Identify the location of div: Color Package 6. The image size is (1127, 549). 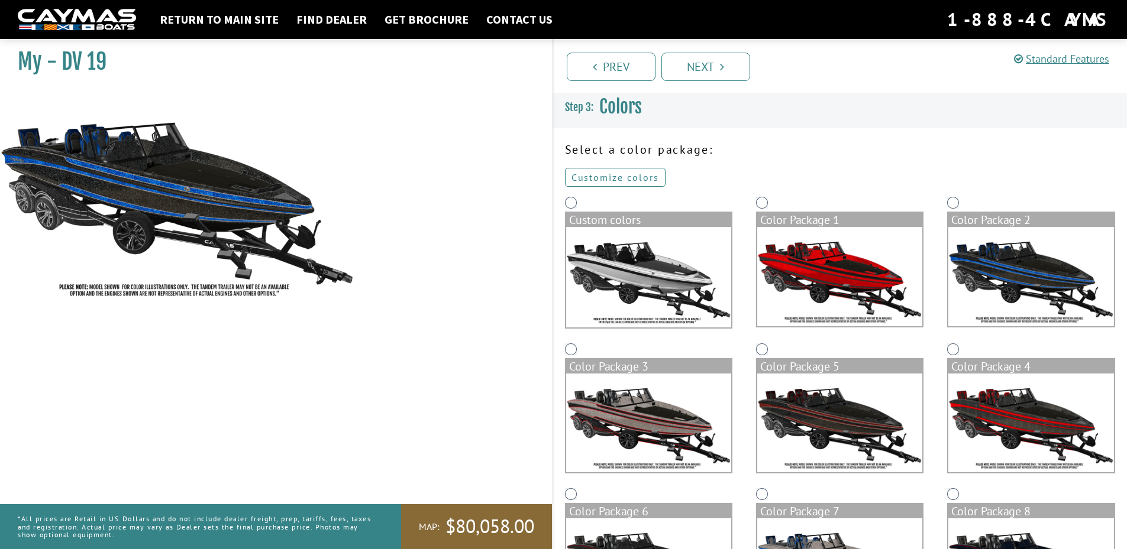
(648, 512).